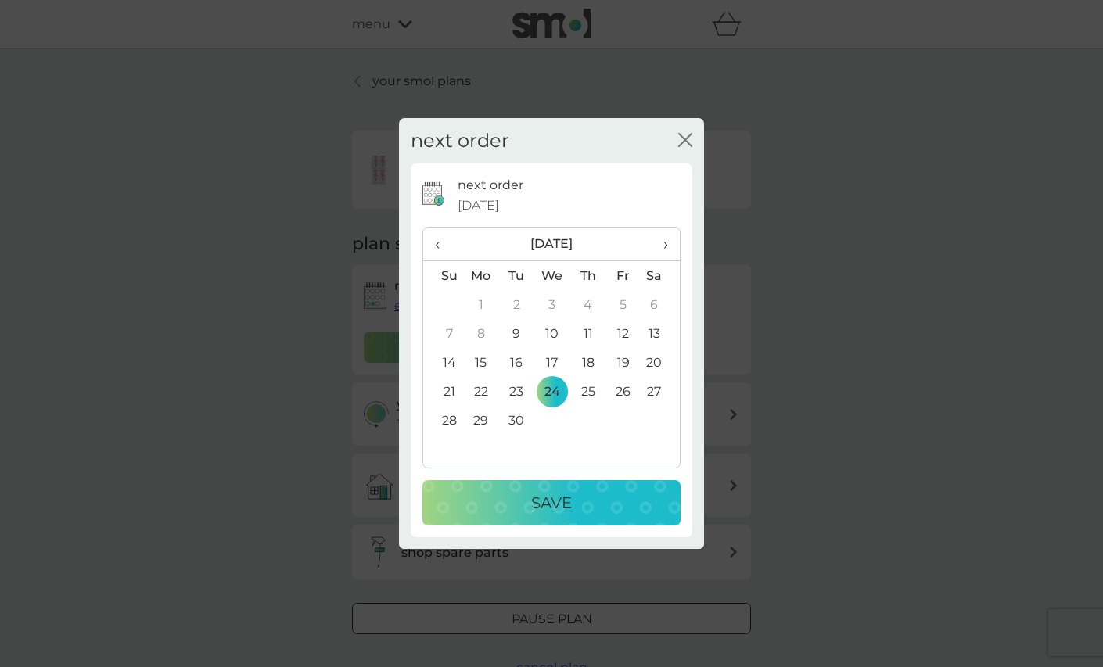 The height and width of the screenshot is (667, 1103). What do you see at coordinates (481, 333) in the screenshot?
I see `td: 8` at bounding box center [481, 333].